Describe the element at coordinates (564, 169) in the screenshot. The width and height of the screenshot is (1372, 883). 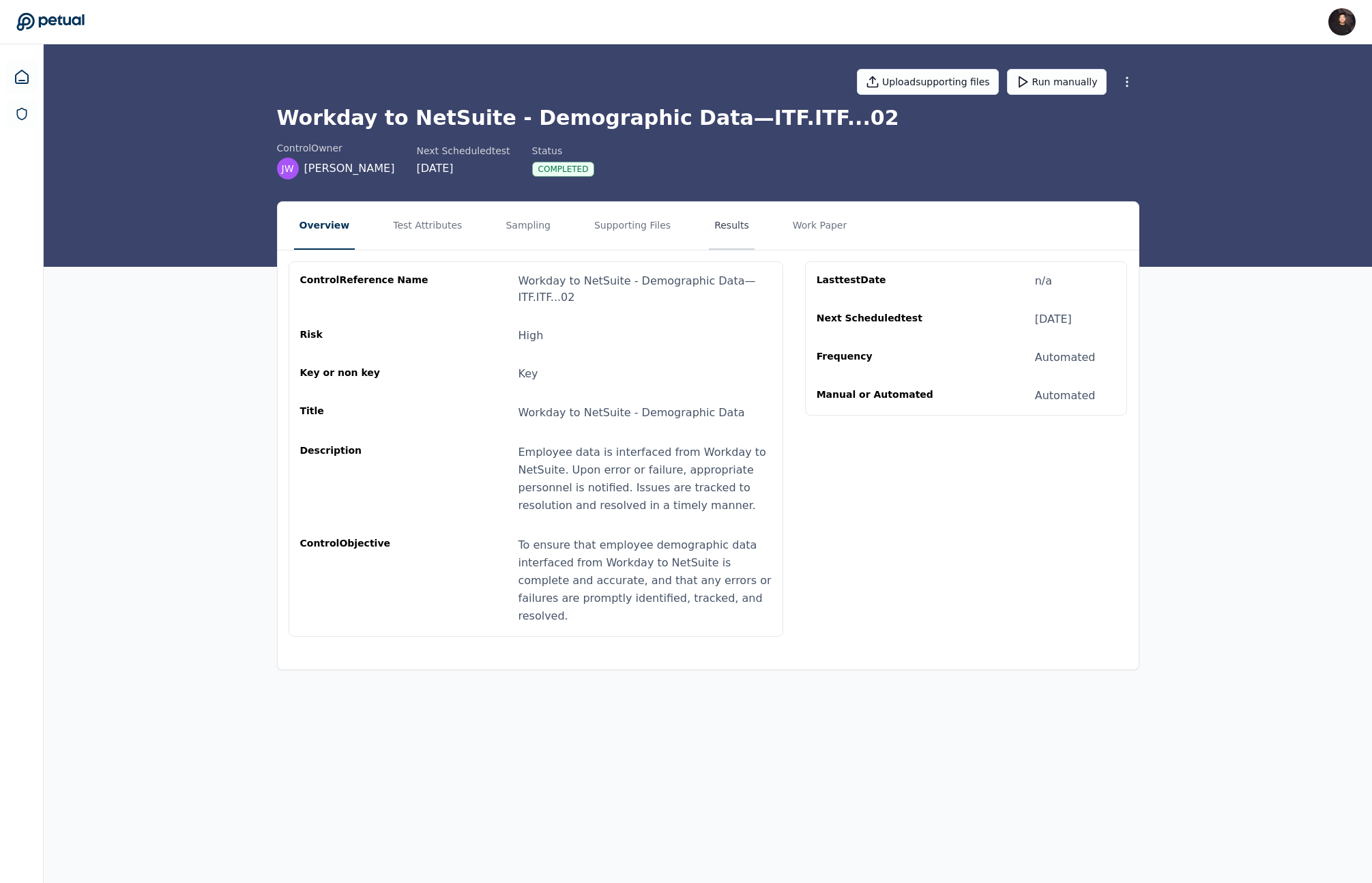
I see `div: Completed` at that location.